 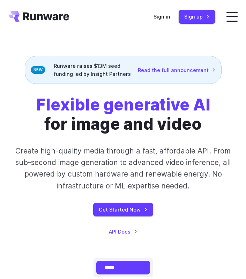 What do you see at coordinates (177, 70) in the screenshot?
I see `a: Read the full announcement` at bounding box center [177, 70].